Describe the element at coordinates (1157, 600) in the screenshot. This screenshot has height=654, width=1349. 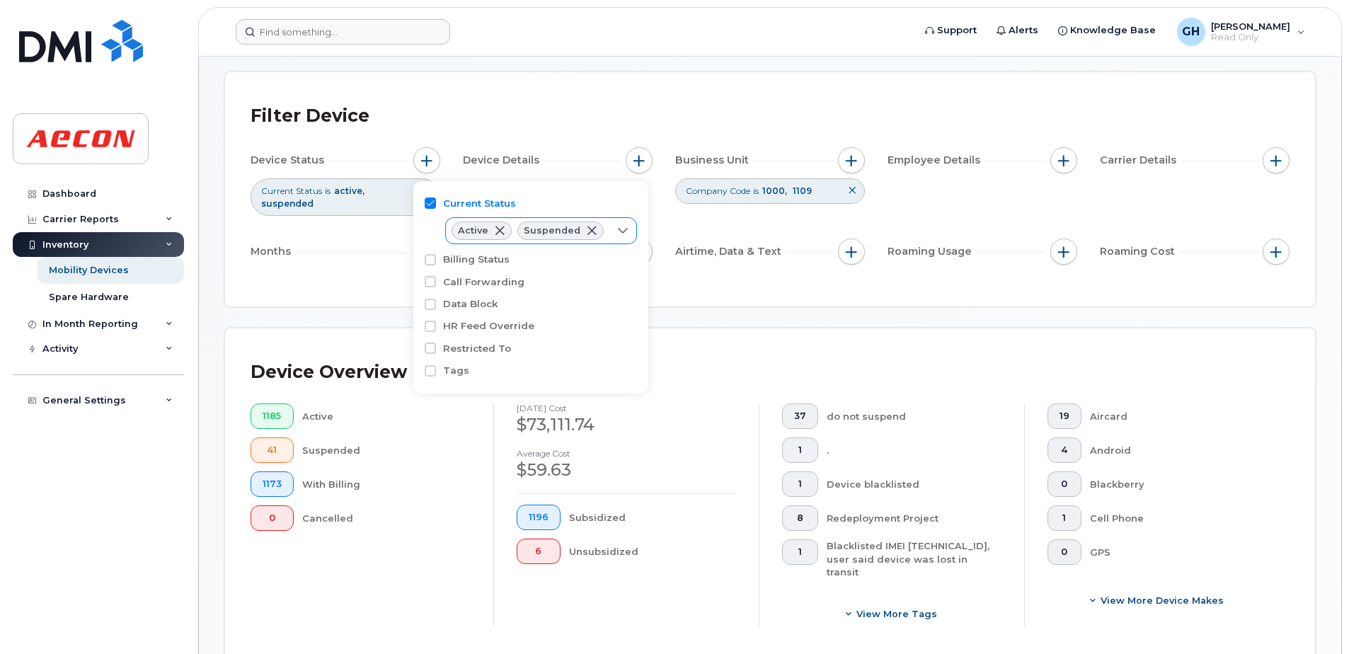
I see `button: View More Device Makes` at that location.